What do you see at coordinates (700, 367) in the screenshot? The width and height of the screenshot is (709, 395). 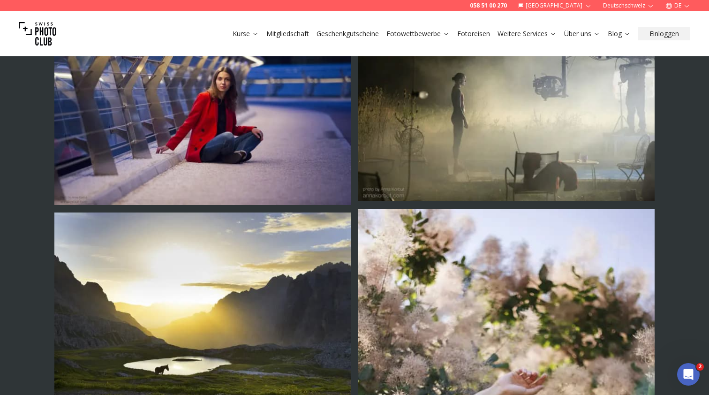 I see `span: 2` at bounding box center [700, 367].